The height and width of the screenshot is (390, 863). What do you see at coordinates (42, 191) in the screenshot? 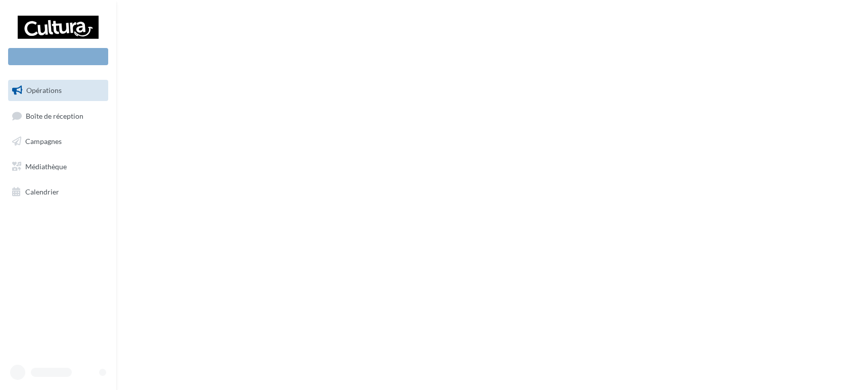
I see `span: Calendrier` at bounding box center [42, 191].